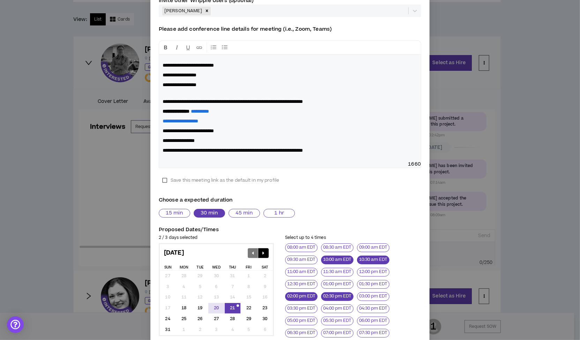 This screenshot has height=340, width=580. What do you see at coordinates (337, 321) in the screenshot?
I see `button: 05:30 pm EDT` at bounding box center [337, 321].